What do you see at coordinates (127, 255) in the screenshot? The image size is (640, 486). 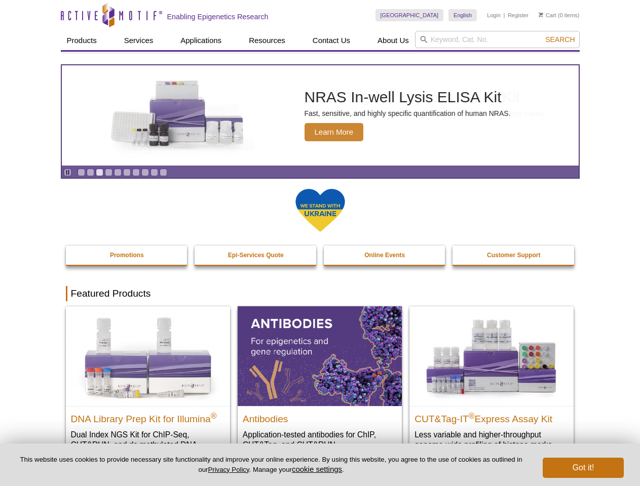 I see `strong: Promotions` at bounding box center [127, 255].